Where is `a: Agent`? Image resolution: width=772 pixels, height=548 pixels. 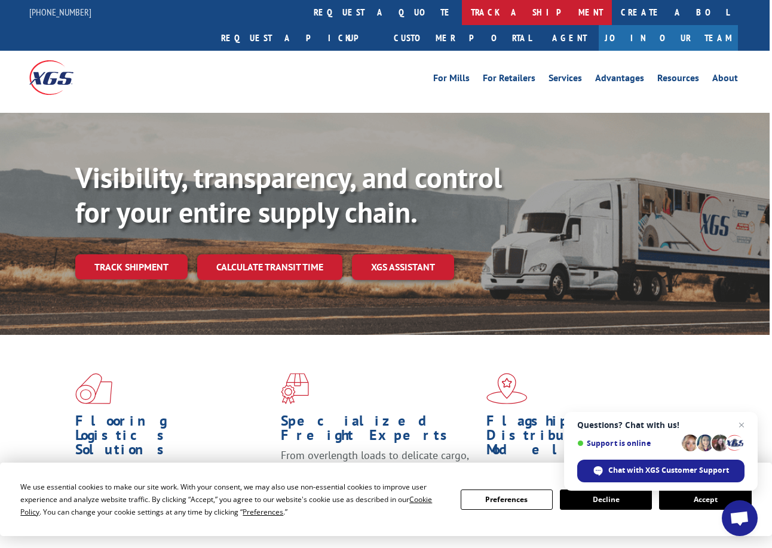
a: Agent is located at coordinates (569, 38).